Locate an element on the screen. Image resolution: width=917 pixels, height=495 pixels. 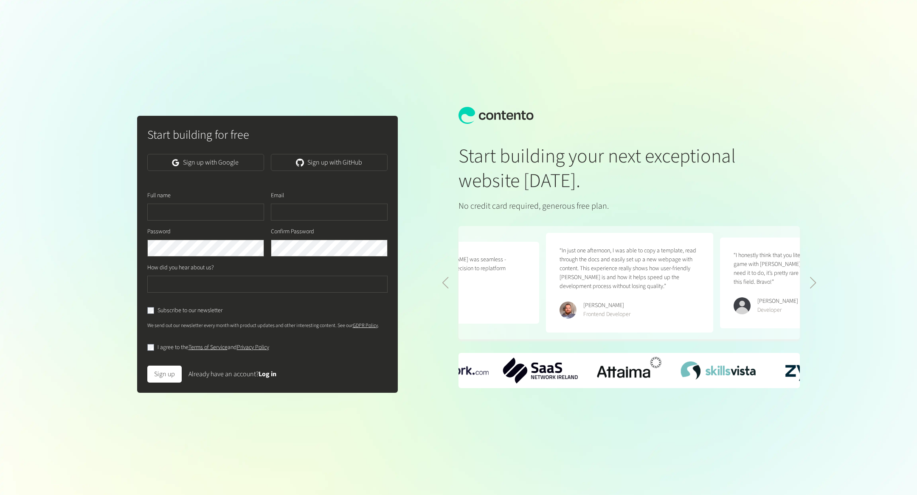
div: Previous slide is located at coordinates (445, 283).